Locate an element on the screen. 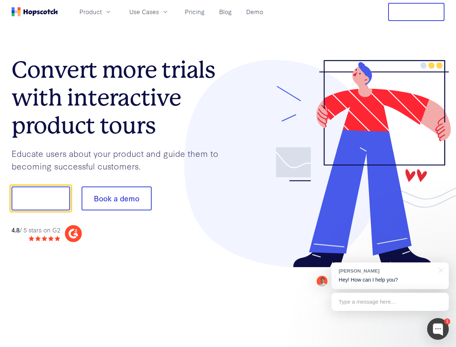 The height and width of the screenshot is (347, 456). div: Type a message here... is located at coordinates (390, 302).